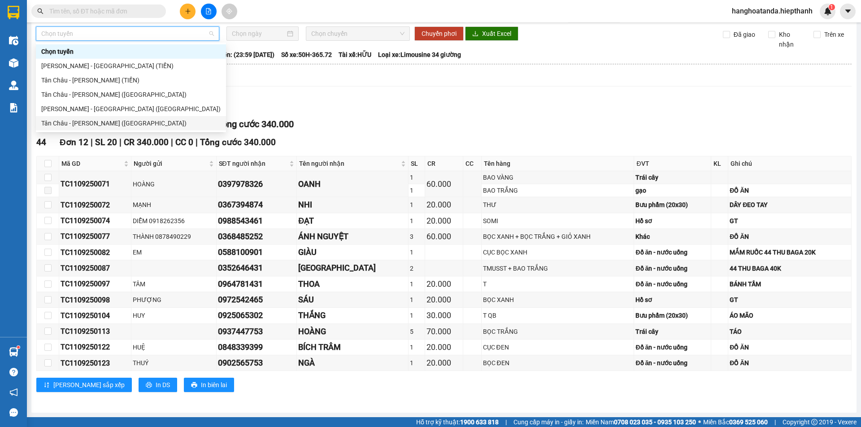 The width and height of the screenshot is (861, 427). Describe the element at coordinates (95, 300) in the screenshot. I see `td: TC1109250098` at that location.